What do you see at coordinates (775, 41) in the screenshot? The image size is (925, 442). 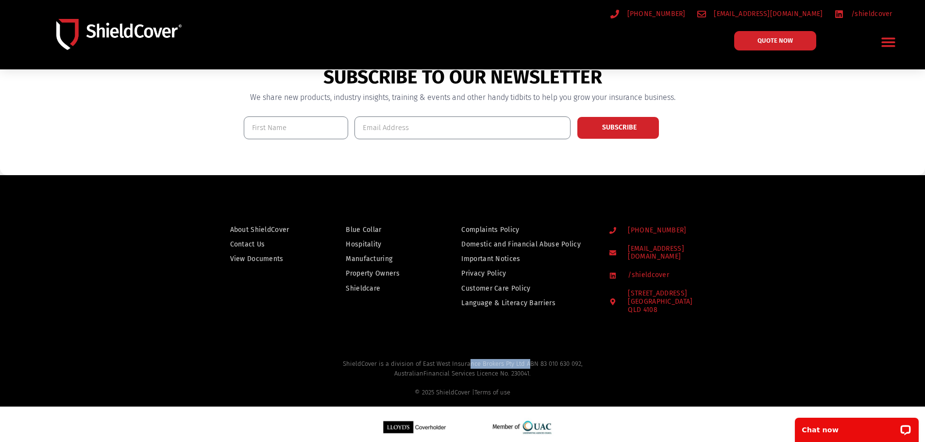 I see `a: QUOTE NOW` at bounding box center [775, 41].